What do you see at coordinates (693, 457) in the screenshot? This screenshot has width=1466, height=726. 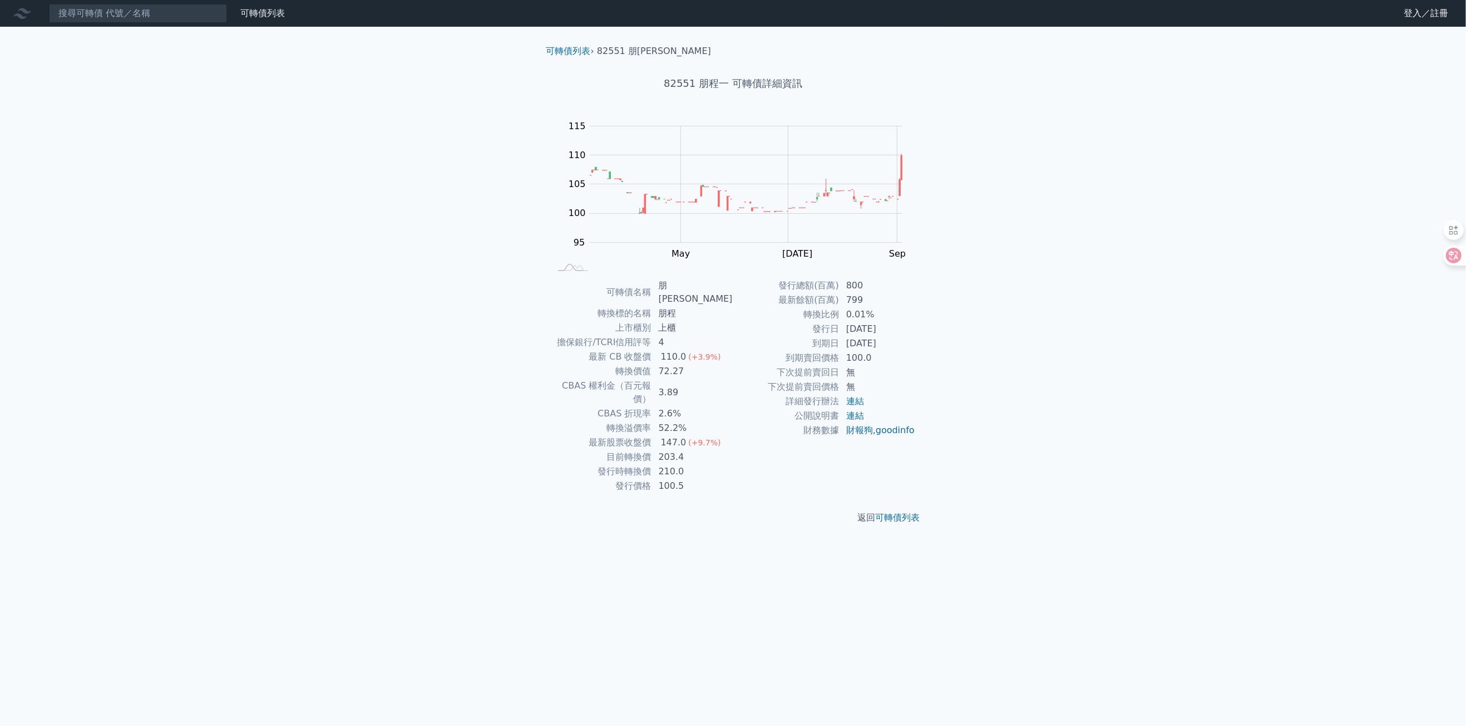 I see `td: 203.4` at bounding box center [693, 457].